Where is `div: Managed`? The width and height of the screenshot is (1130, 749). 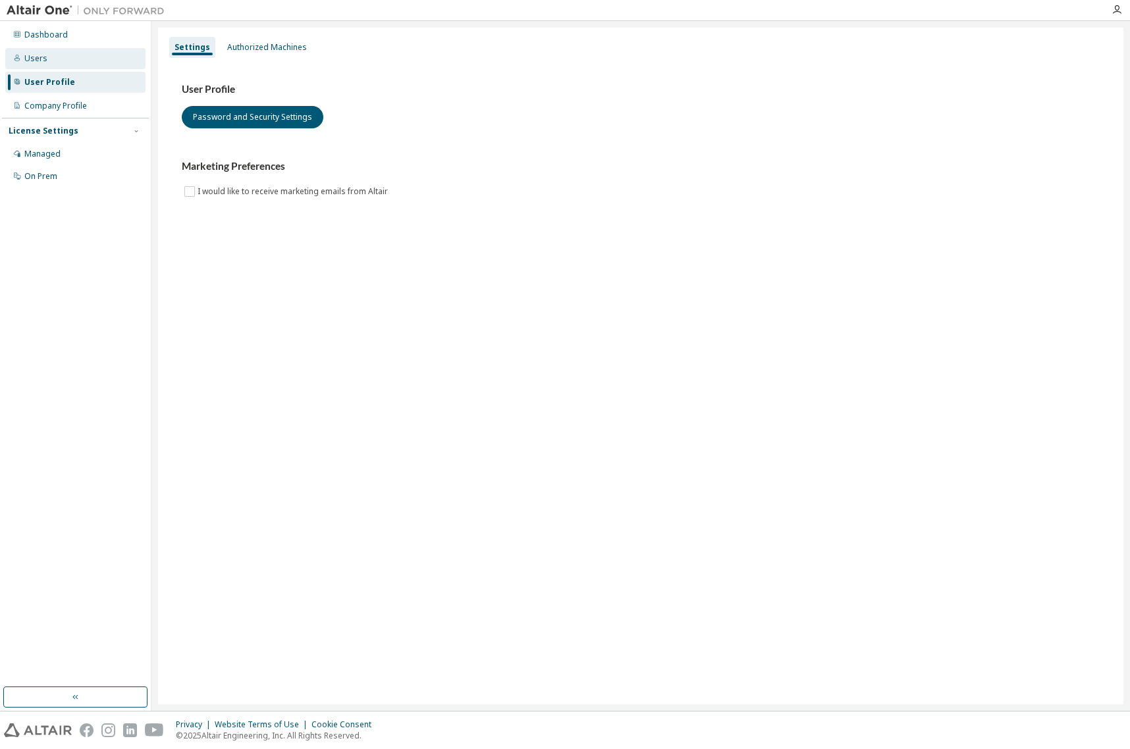
div: Managed is located at coordinates (42, 154).